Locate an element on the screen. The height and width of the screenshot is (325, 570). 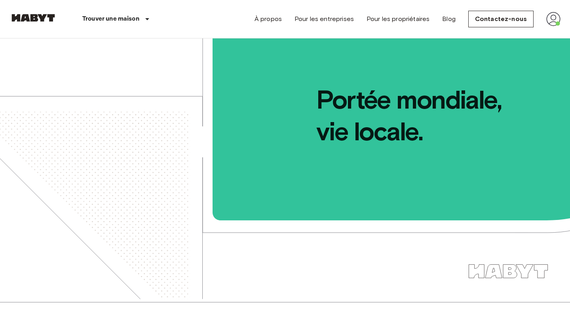
a: Pour les propriétaires is located at coordinates (398, 19).